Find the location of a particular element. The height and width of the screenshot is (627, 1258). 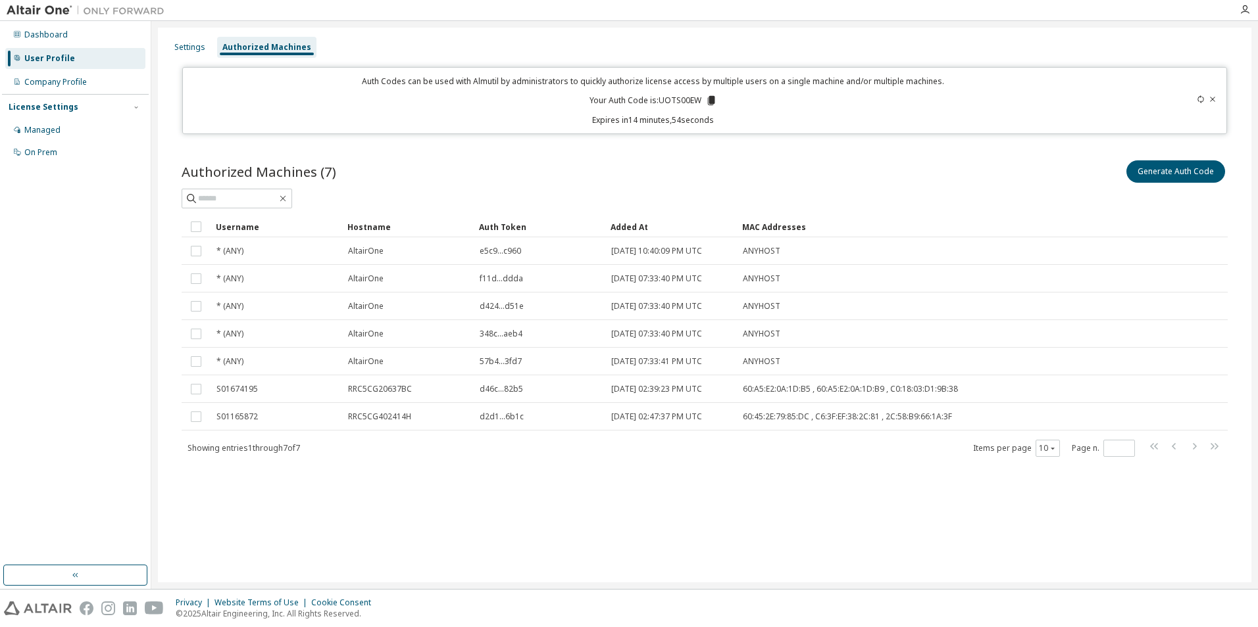

img: instagram.svg is located at coordinates (108, 608).